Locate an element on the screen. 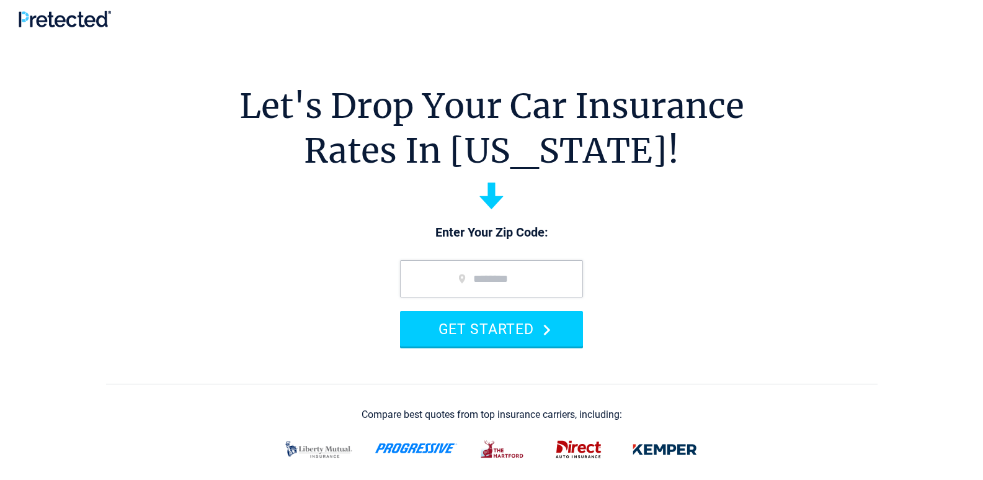 The height and width of the screenshot is (480, 983). img: thehartford is located at coordinates (503, 449).